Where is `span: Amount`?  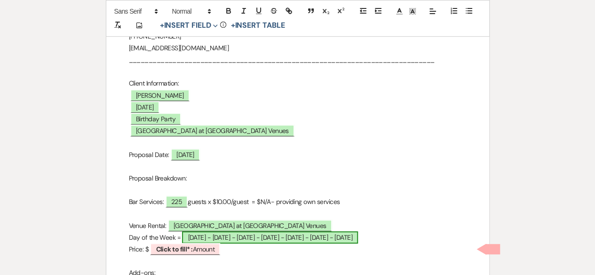 span: Amount is located at coordinates (185, 249).